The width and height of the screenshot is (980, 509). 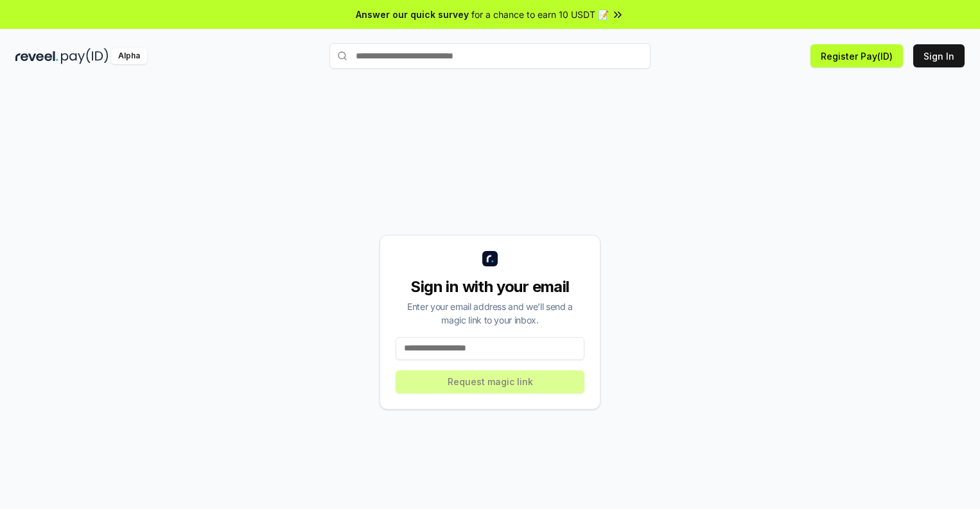 What do you see at coordinates (490, 287) in the screenshot?
I see `div: Sign in with your email` at bounding box center [490, 287].